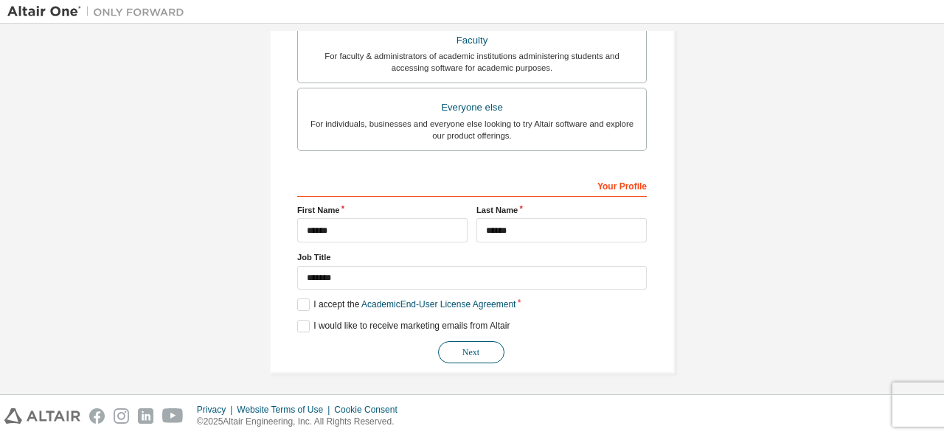 This screenshot has width=944, height=437. Describe the element at coordinates (472, 130) in the screenshot. I see `div: For individuals, businesses and everyone else looking to try Altair software and explore our prod...` at that location.